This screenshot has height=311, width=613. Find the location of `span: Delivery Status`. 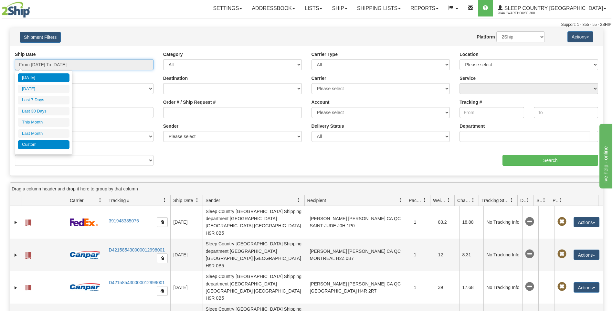

span: Delivery Status is located at coordinates (523, 200).